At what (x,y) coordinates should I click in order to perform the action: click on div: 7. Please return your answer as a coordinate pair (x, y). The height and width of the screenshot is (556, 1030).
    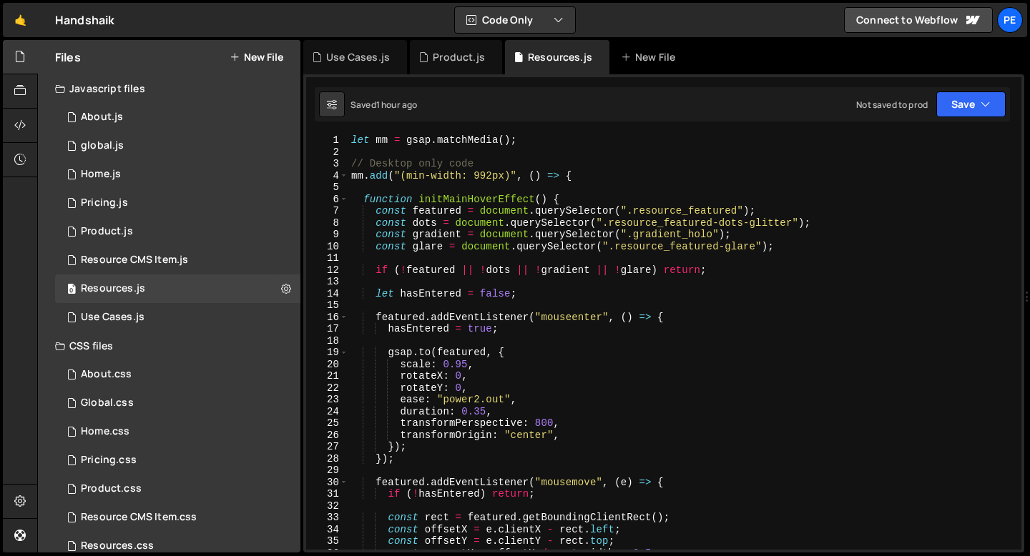
    Looking at the image, I should click on (327, 211).